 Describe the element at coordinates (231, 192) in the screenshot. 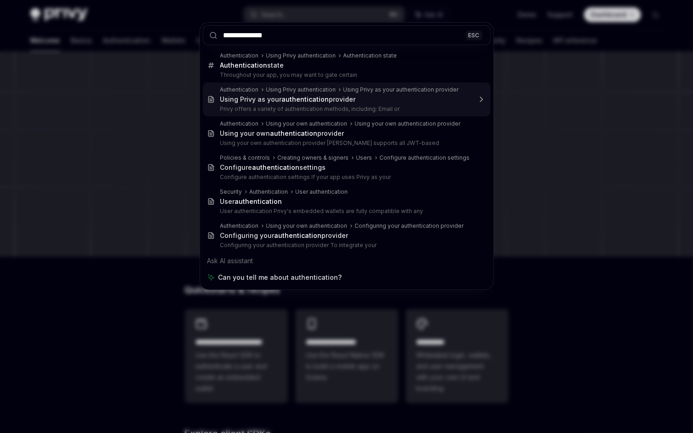

I see `div: Security` at that location.